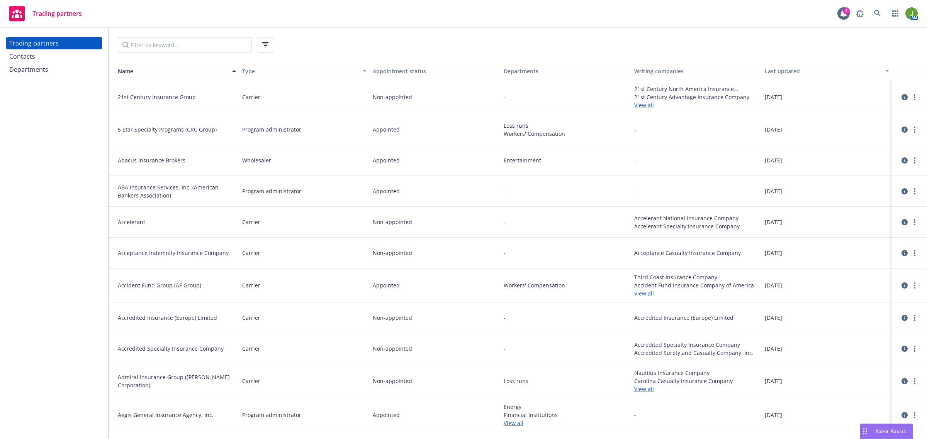  What do you see at coordinates (846, 11) in the screenshot?
I see `div: 3` at bounding box center [846, 11].